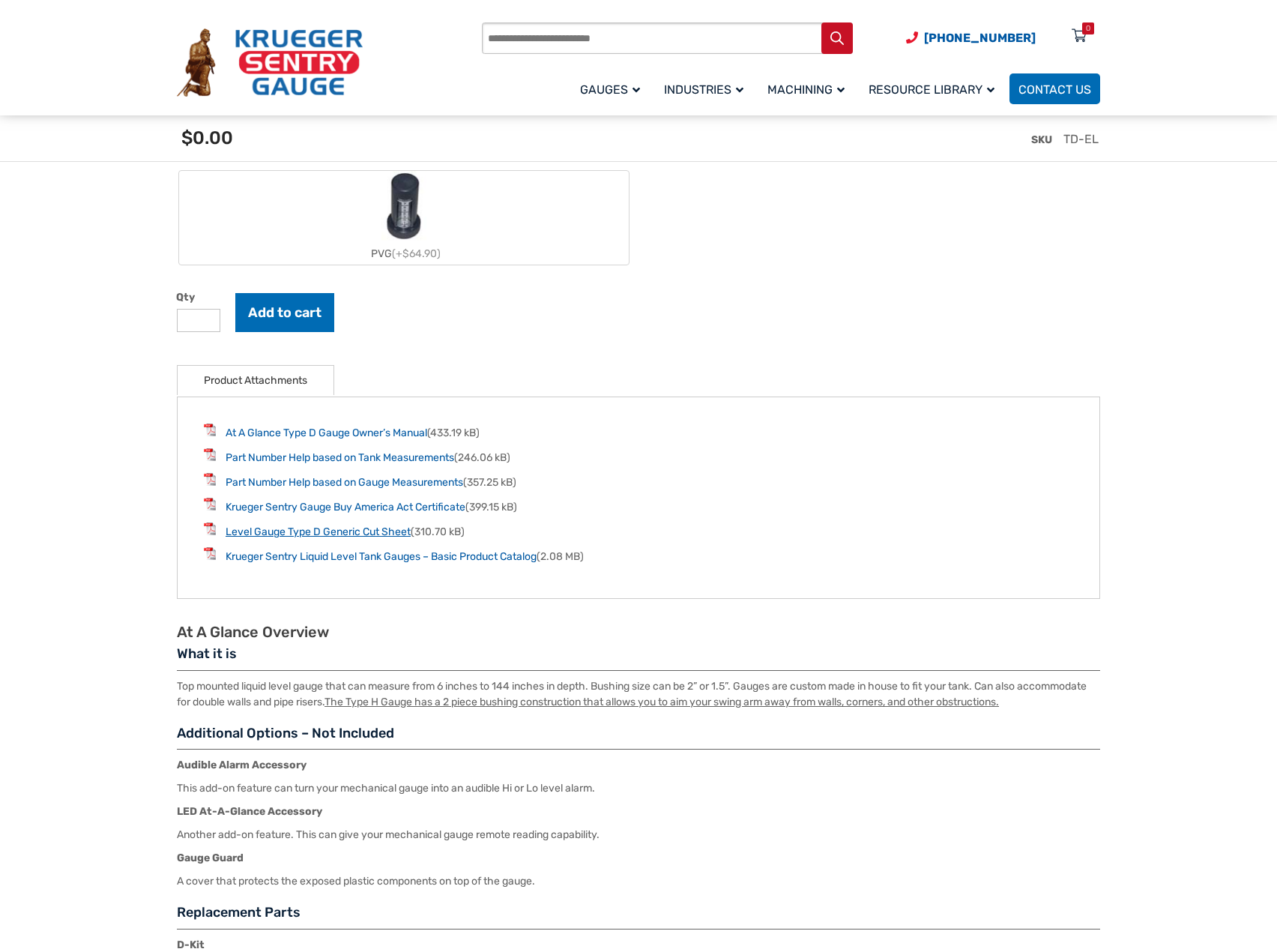 The width and height of the screenshot is (1277, 952). I want to click on strong: Gauge Guard, so click(210, 857).